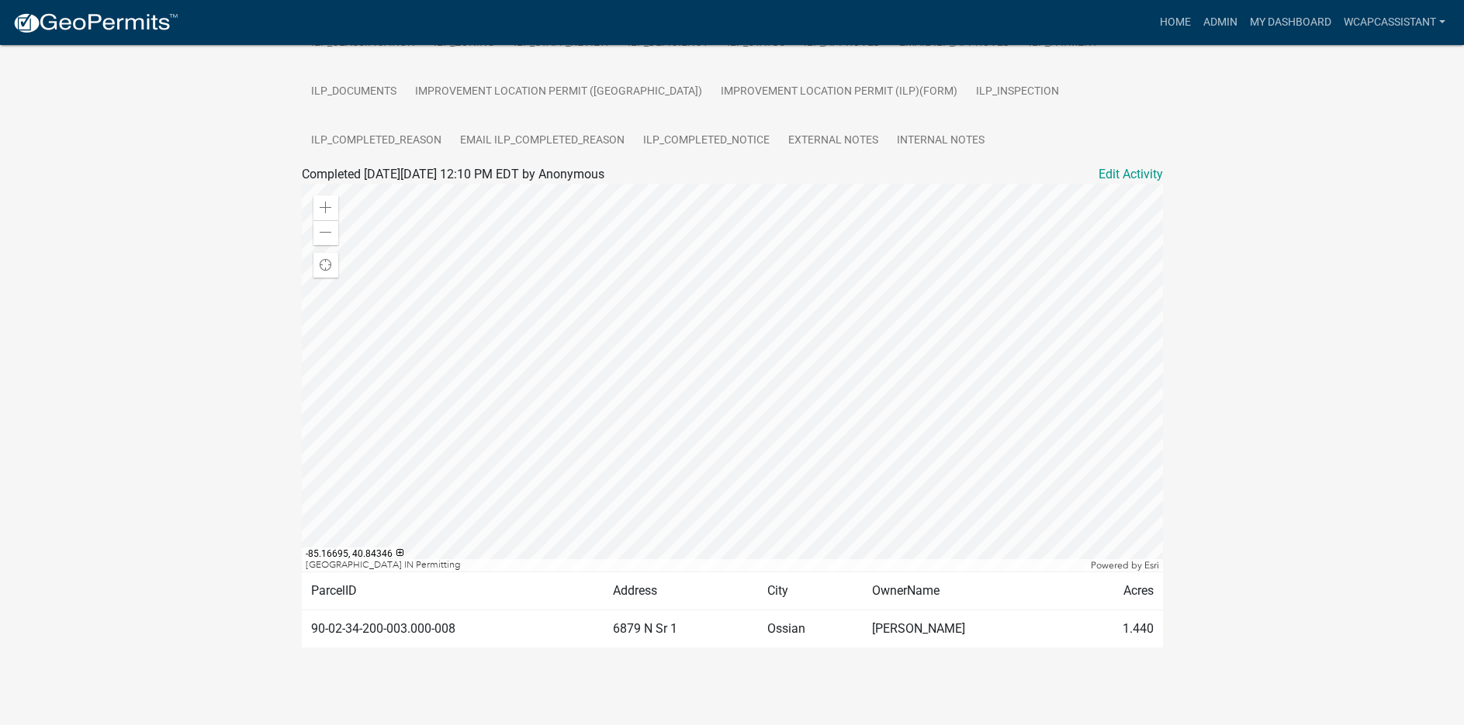  Describe the element at coordinates (680, 628) in the screenshot. I see `td: 6879 N Sr 1` at that location.